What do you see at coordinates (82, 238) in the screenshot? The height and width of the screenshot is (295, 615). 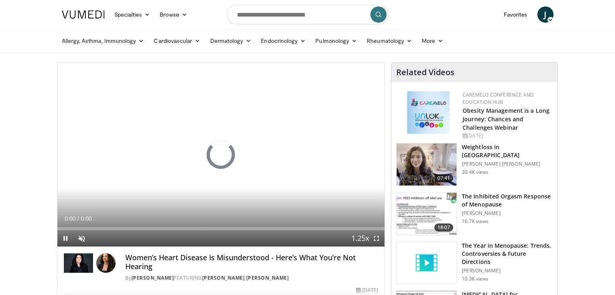 I see `button: Unmute` at bounding box center [82, 238].